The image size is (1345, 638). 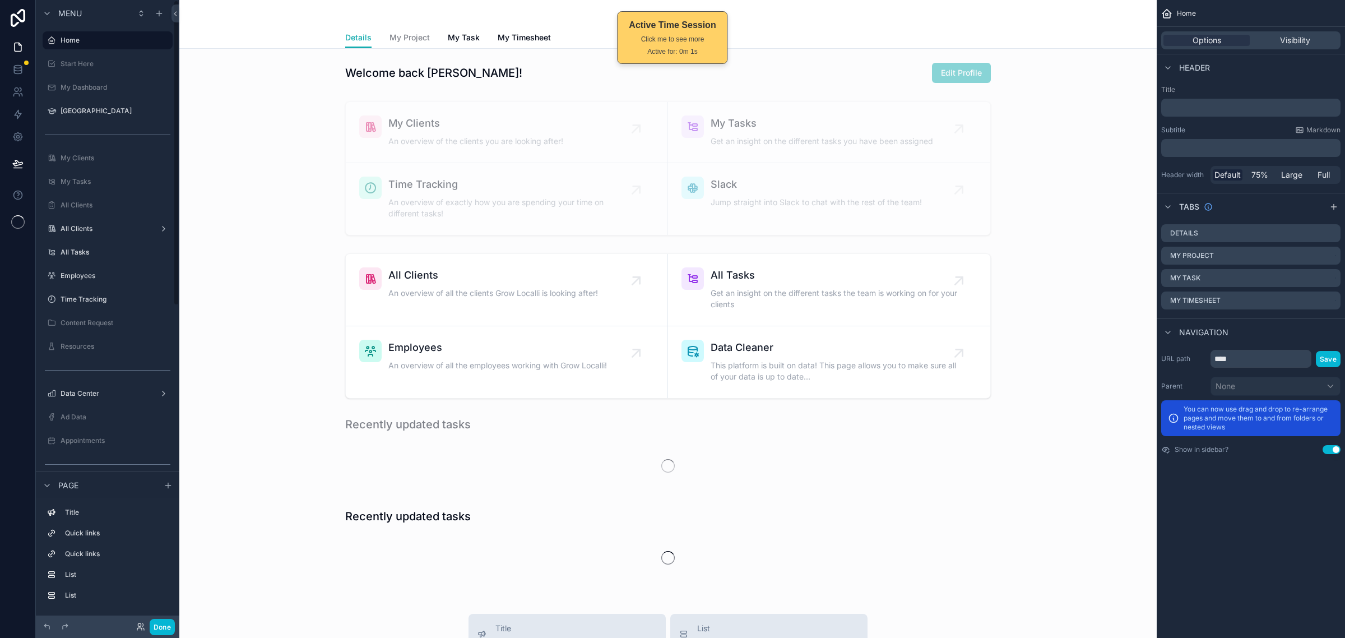 I want to click on label: Time Tracking, so click(x=115, y=299).